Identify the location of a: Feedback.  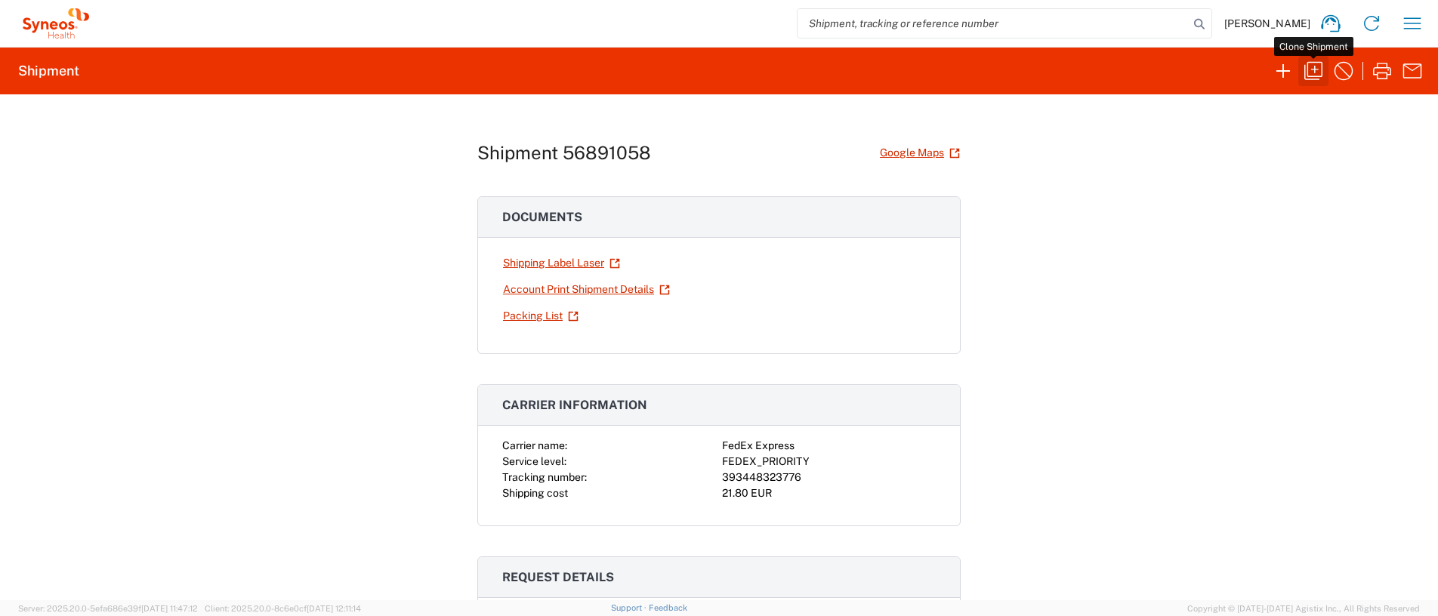
(668, 608).